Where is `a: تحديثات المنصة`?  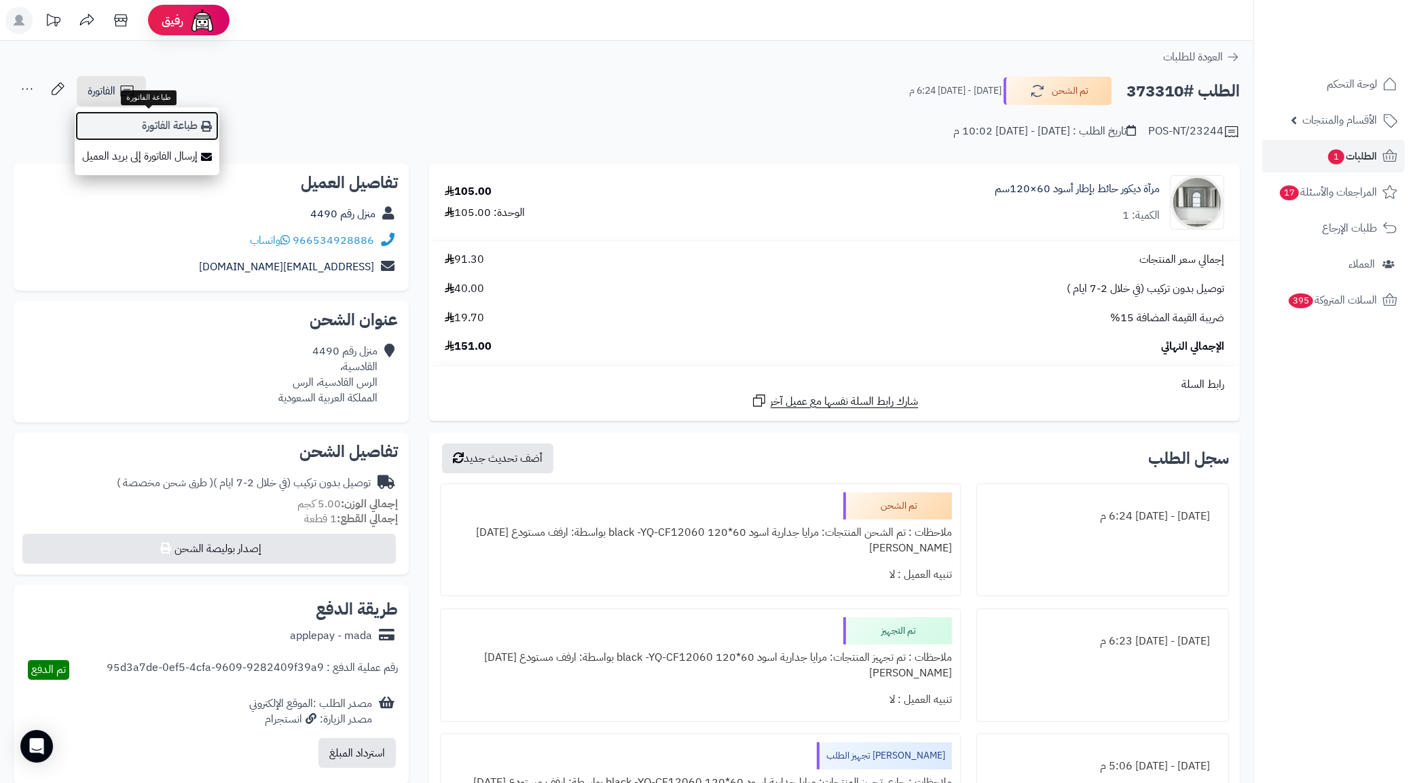 a: تحديثات المنصة is located at coordinates (53, 22).